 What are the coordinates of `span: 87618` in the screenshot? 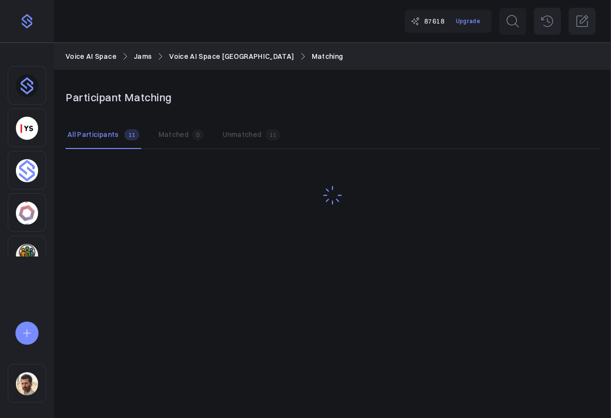 It's located at (434, 21).